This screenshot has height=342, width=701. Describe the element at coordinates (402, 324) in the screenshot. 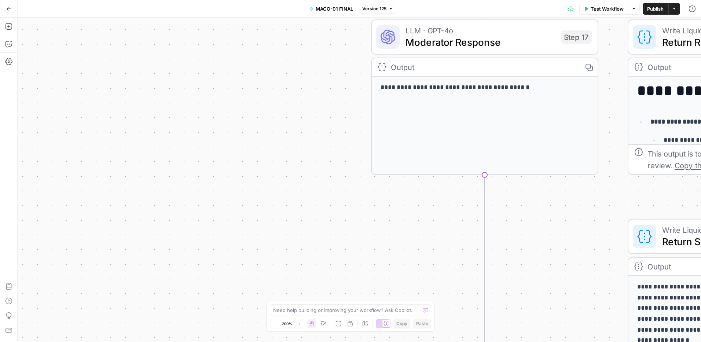

I see `span: Copy` at that location.